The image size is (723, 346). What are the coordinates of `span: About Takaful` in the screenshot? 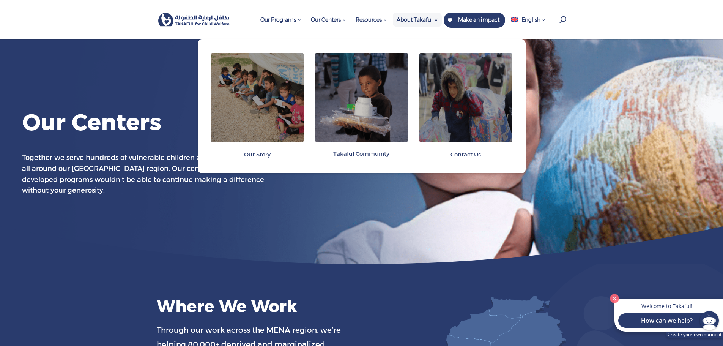 It's located at (417, 20).